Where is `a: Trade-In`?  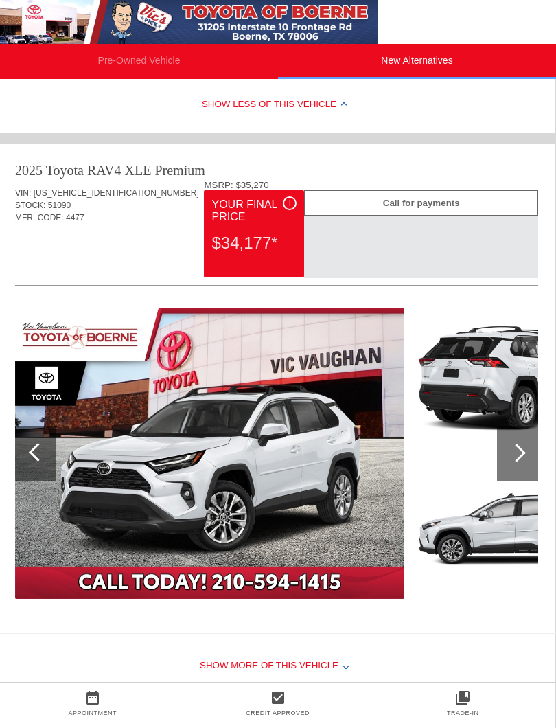 a: Trade-In is located at coordinates (463, 713).